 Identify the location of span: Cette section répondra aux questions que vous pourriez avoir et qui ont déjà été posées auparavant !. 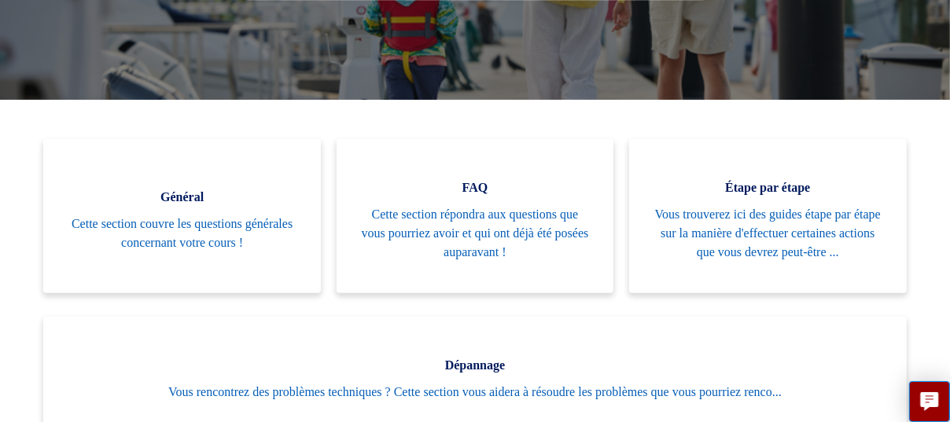
(475, 234).